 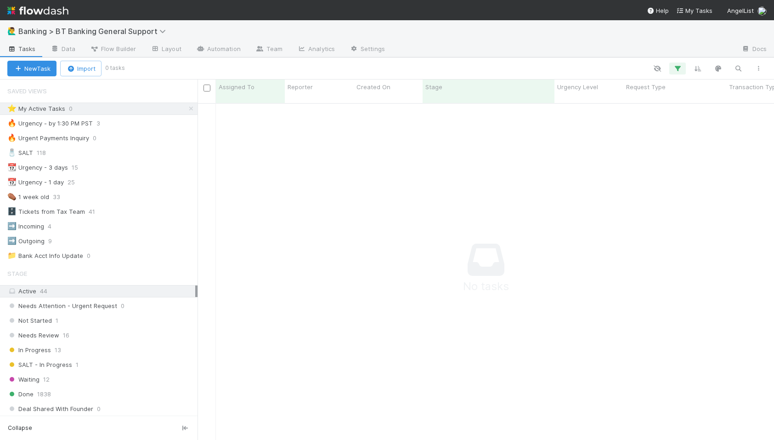 I want to click on span: AngelList, so click(x=741, y=11).